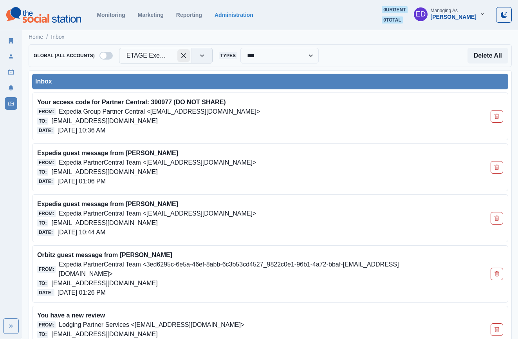 Image resolution: width=518 pixels, height=339 pixels. Describe the element at coordinates (64, 56) in the screenshot. I see `span: Global (All Accounts)` at that location.